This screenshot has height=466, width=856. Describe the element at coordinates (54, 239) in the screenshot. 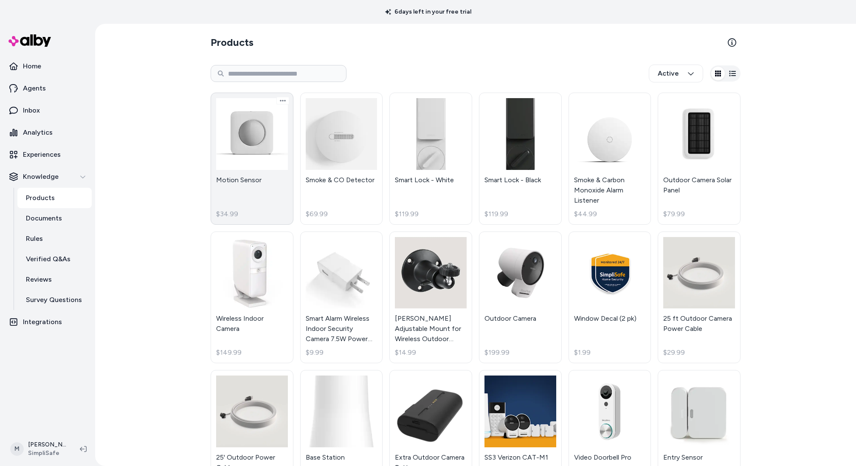

I see `a: Rules` at that location.